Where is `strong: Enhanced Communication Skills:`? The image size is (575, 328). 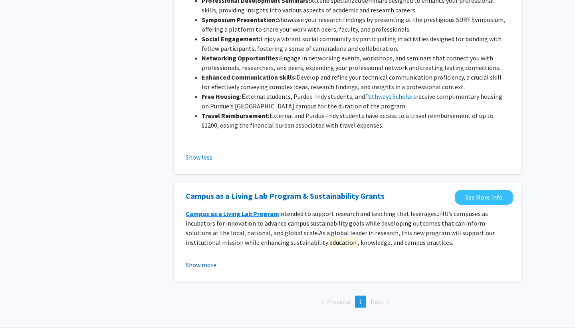
strong: Enhanced Communication Skills: is located at coordinates (249, 77).